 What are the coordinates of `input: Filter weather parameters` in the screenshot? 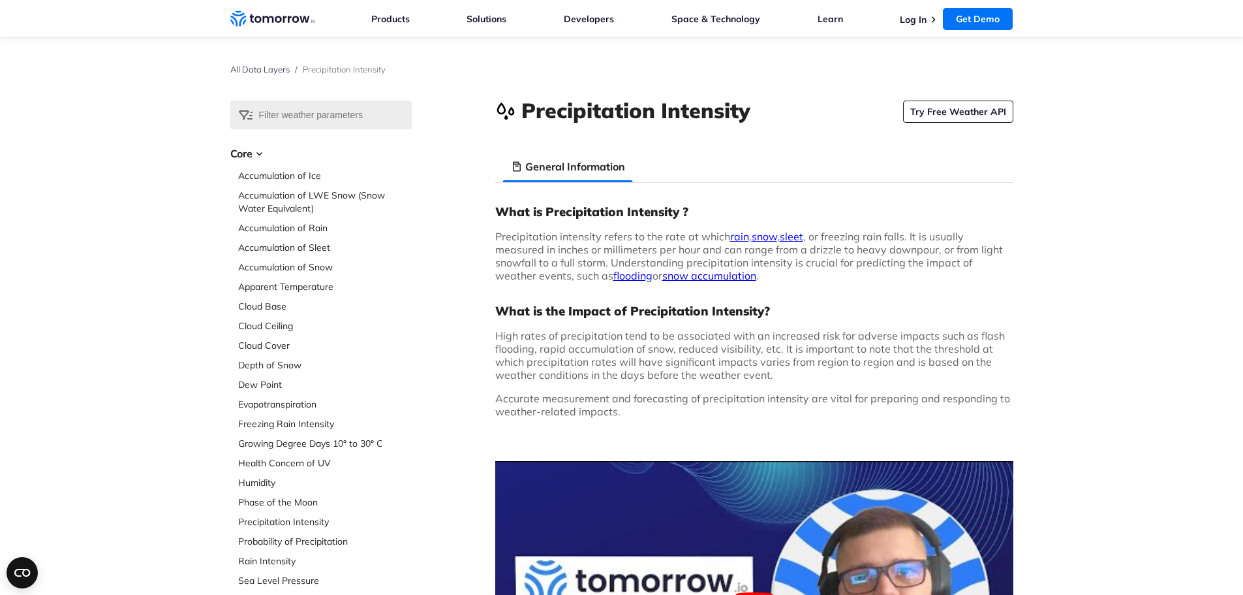 It's located at (321, 115).